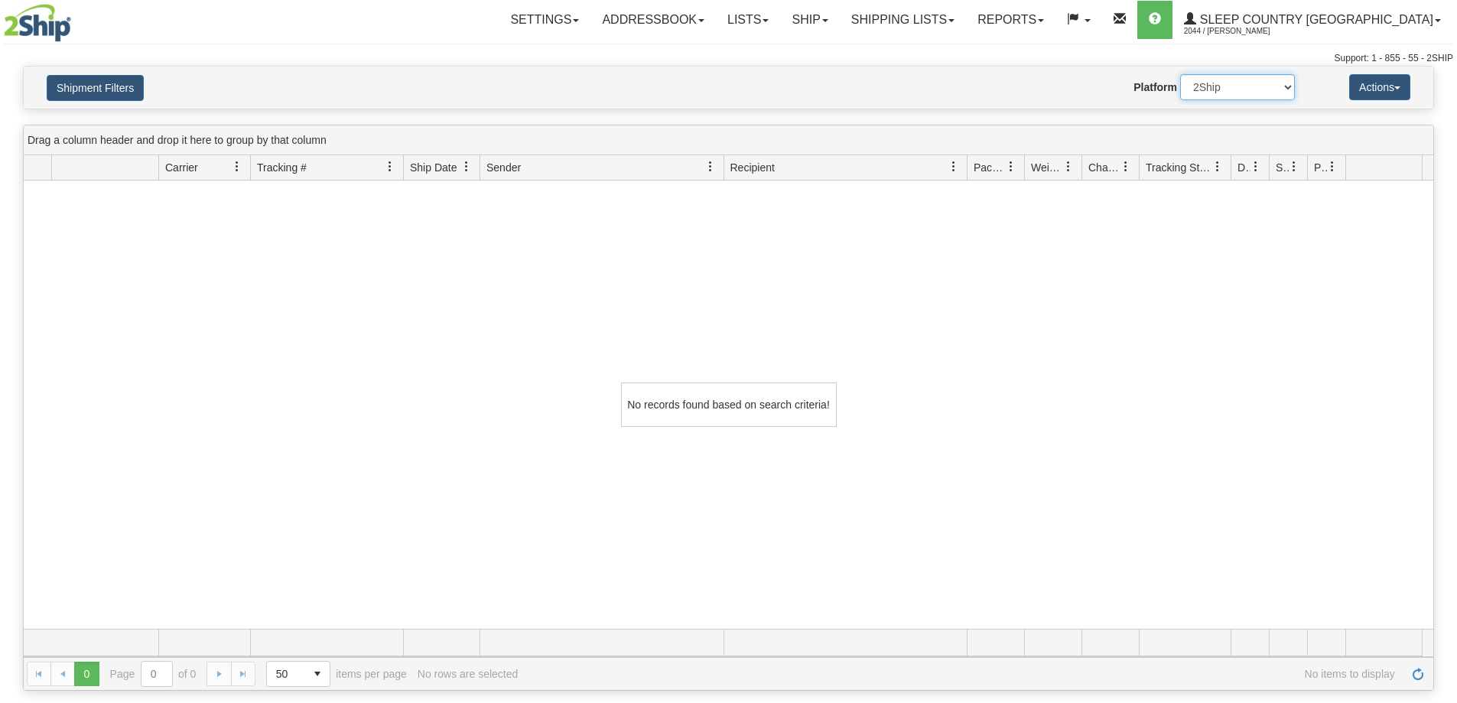  What do you see at coordinates (95, 88) in the screenshot?
I see `button: Shipment Filters` at bounding box center [95, 88].